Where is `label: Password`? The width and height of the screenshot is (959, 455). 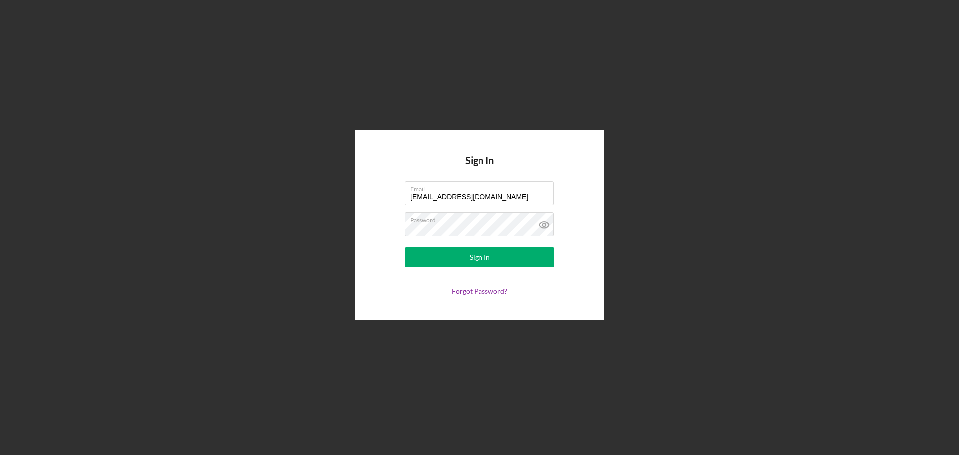 label: Password is located at coordinates (482, 218).